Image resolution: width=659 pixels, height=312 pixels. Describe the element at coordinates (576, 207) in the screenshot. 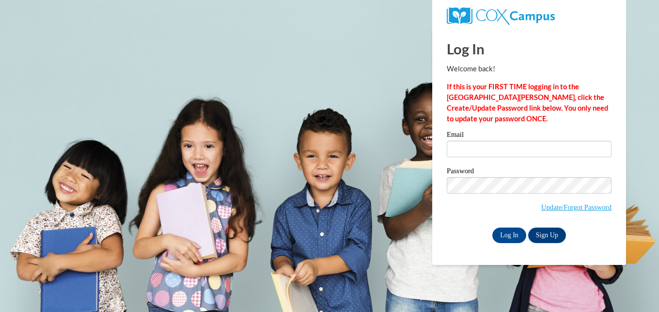

I see `a: Update/Forgot Password` at that location.